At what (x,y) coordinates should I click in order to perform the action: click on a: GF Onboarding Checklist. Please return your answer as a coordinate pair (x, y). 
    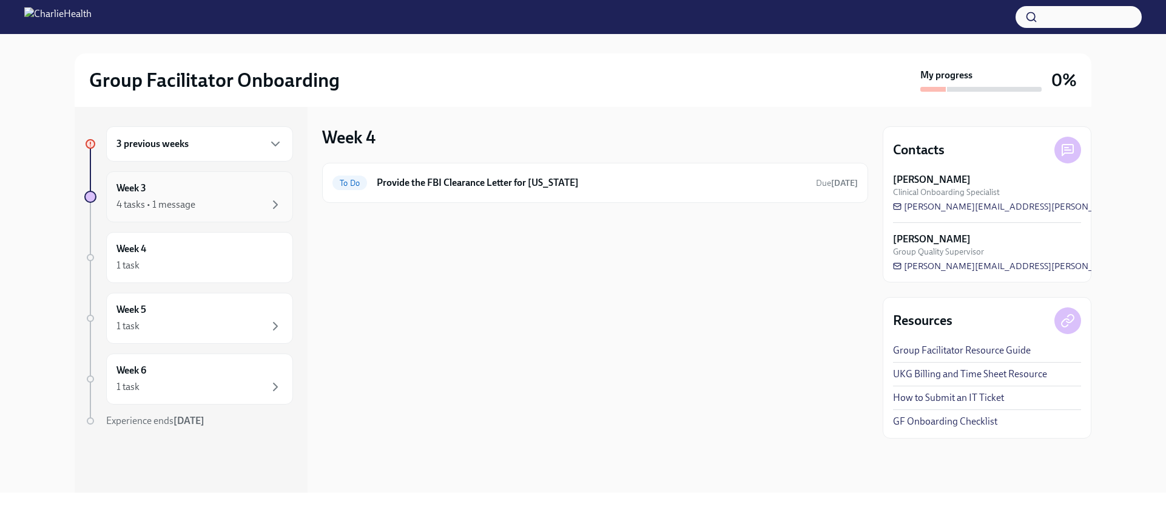
    Looking at the image, I should click on (946, 421).